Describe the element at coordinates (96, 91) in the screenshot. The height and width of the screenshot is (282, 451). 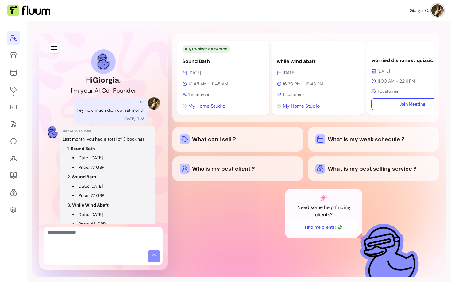
I see `div: A` at that location.